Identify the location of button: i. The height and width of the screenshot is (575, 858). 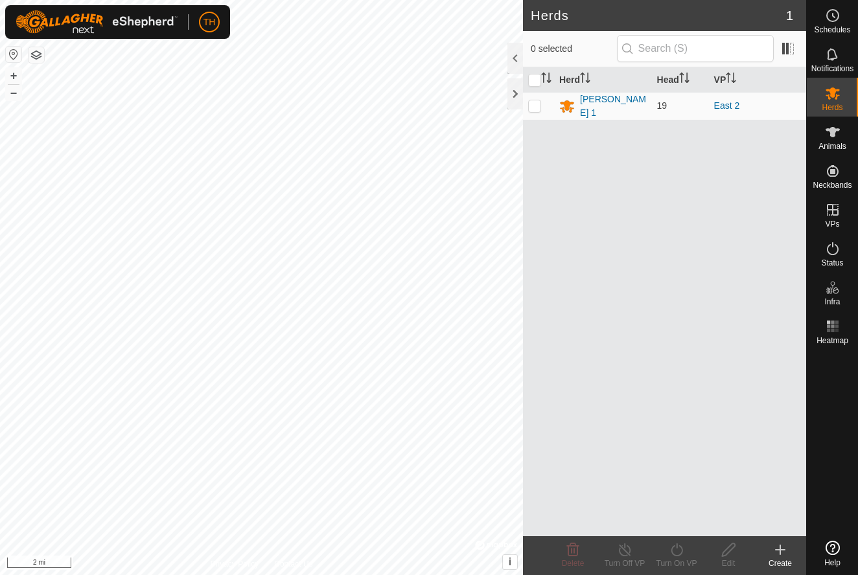
(510, 562).